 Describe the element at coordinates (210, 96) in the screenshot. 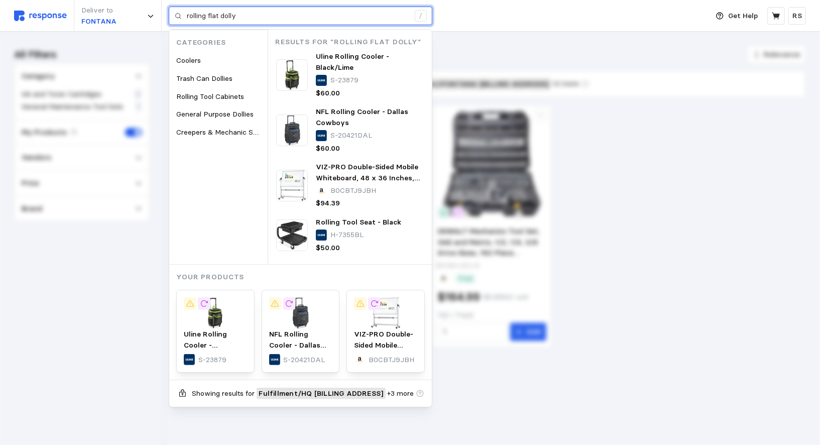

I see `span: Rolling Tool Cabinets` at that location.